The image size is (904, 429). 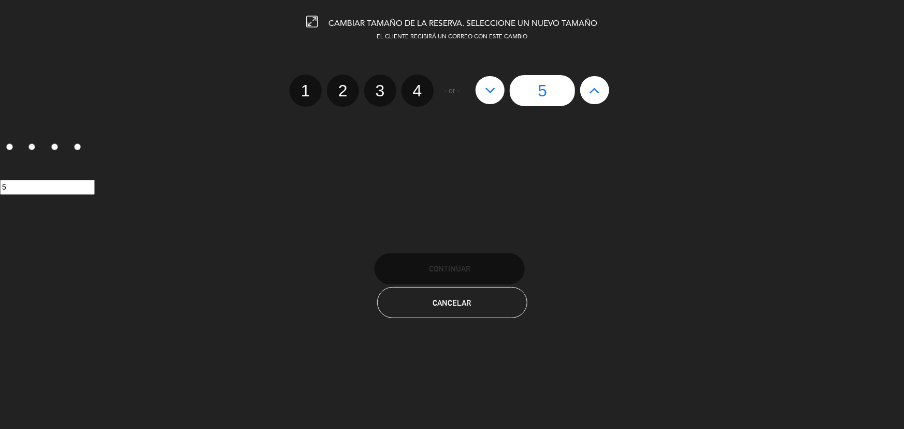 I want to click on span: CAMBIAR TAMAÑO DE LA RESERVA. SELECCIONE UN NUEVO TAMAÑO, so click(x=463, y=24).